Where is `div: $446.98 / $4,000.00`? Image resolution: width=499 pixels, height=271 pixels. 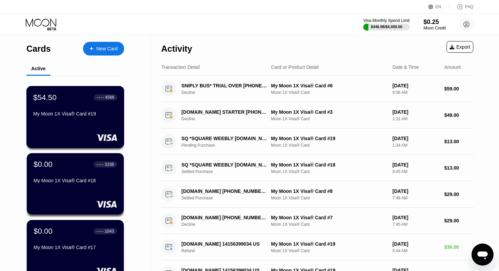 div: $446.98 / $4,000.00 is located at coordinates (386, 27).